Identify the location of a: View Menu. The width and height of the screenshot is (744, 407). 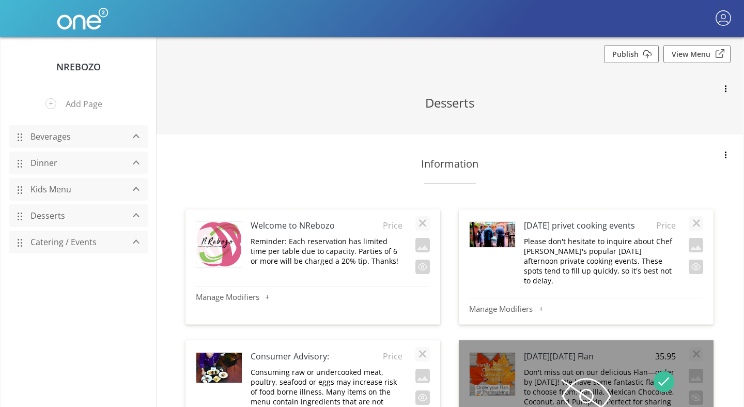
(697, 54).